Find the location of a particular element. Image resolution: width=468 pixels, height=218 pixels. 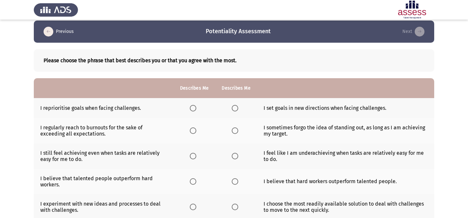

td: I feel like I am underachieving when tasks are relatively easy for me to do. is located at coordinates (346, 156).